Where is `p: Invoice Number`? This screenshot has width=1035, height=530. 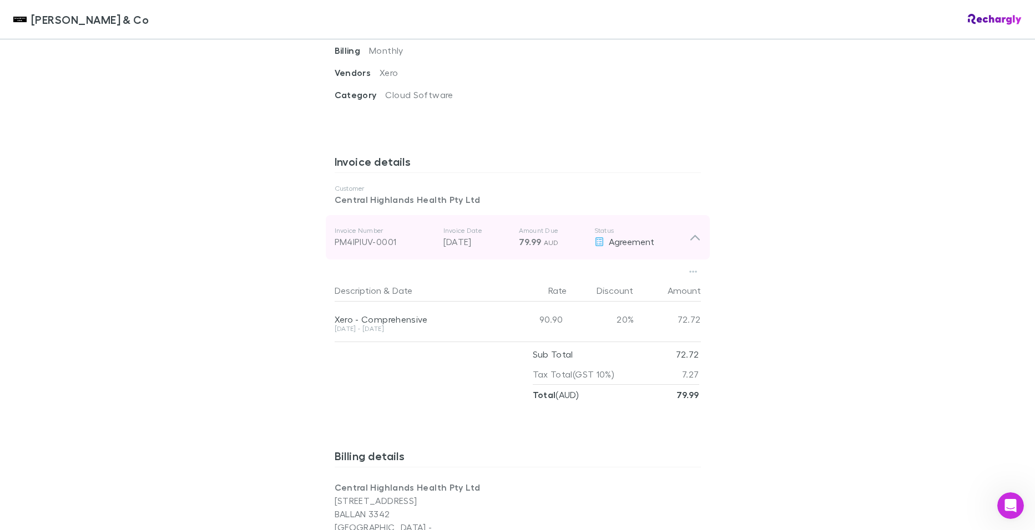 p: Invoice Number is located at coordinates (384, 231).